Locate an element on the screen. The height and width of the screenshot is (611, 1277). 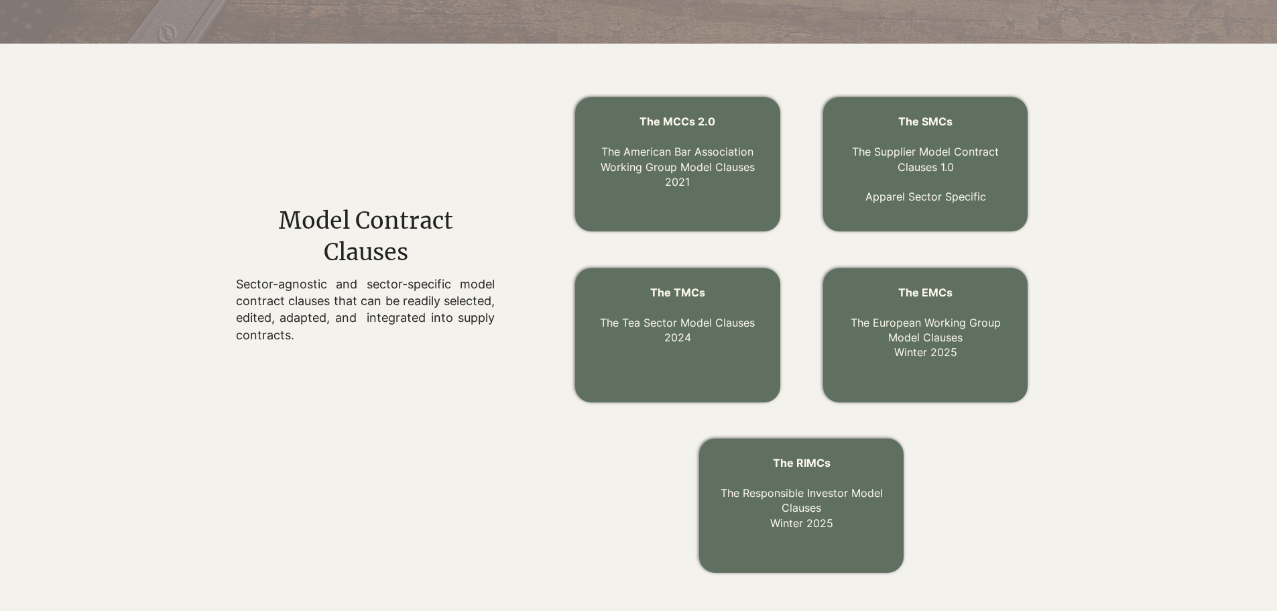
a: The Supplier Model Contract Clauses 1.0 is located at coordinates (925, 159).